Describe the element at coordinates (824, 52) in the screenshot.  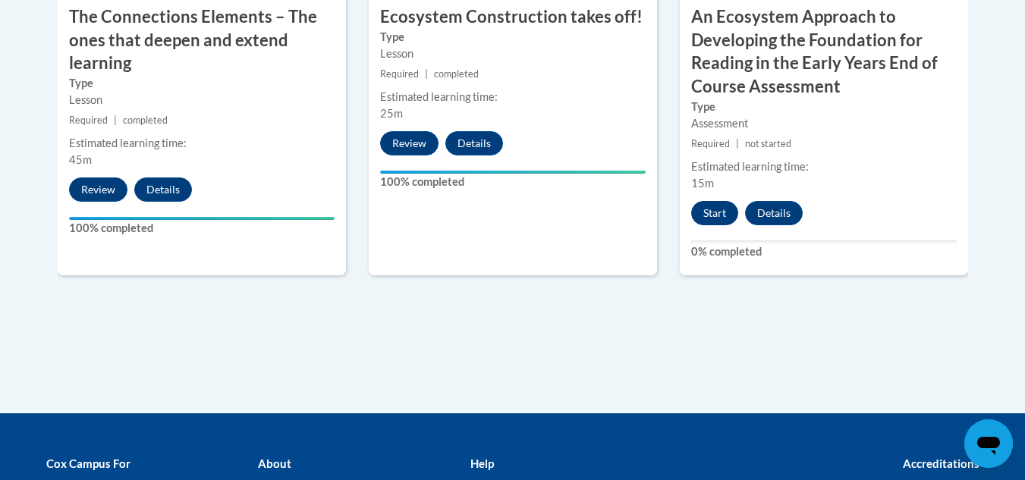
I see `h3: An Ecosystem Approach to Developing the Foundation for Reading in the Early Years End of Course A...` at that location.